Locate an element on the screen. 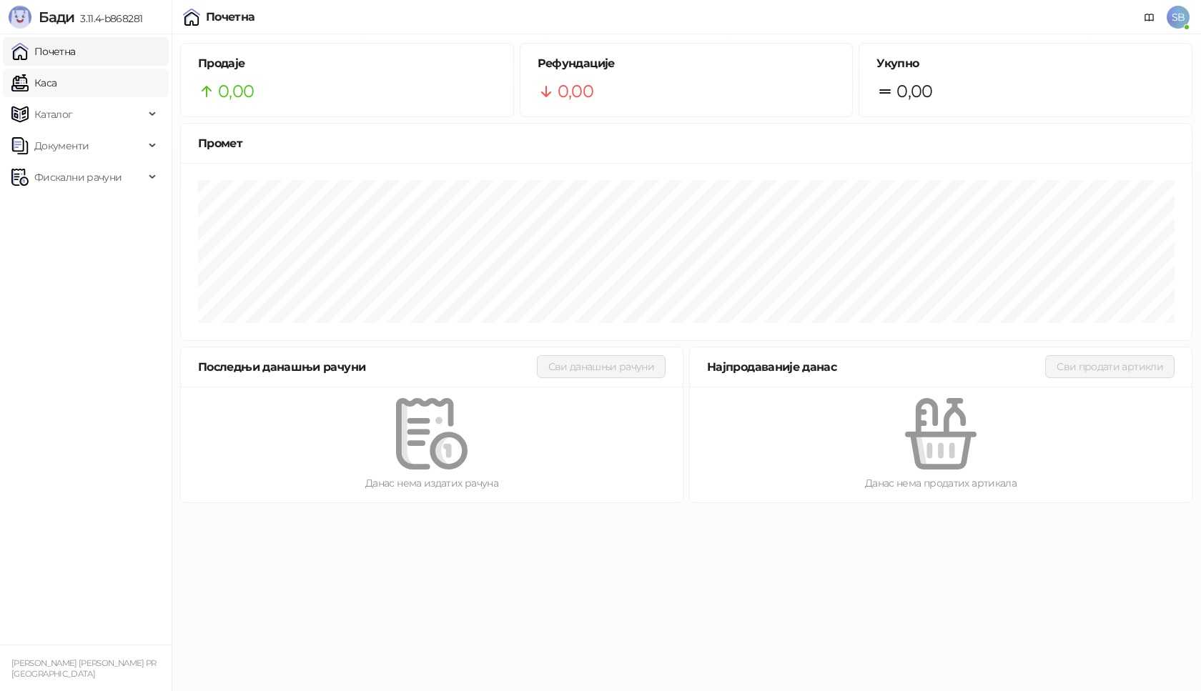  div: Данас нема издатих рачуна is located at coordinates (432, 483).